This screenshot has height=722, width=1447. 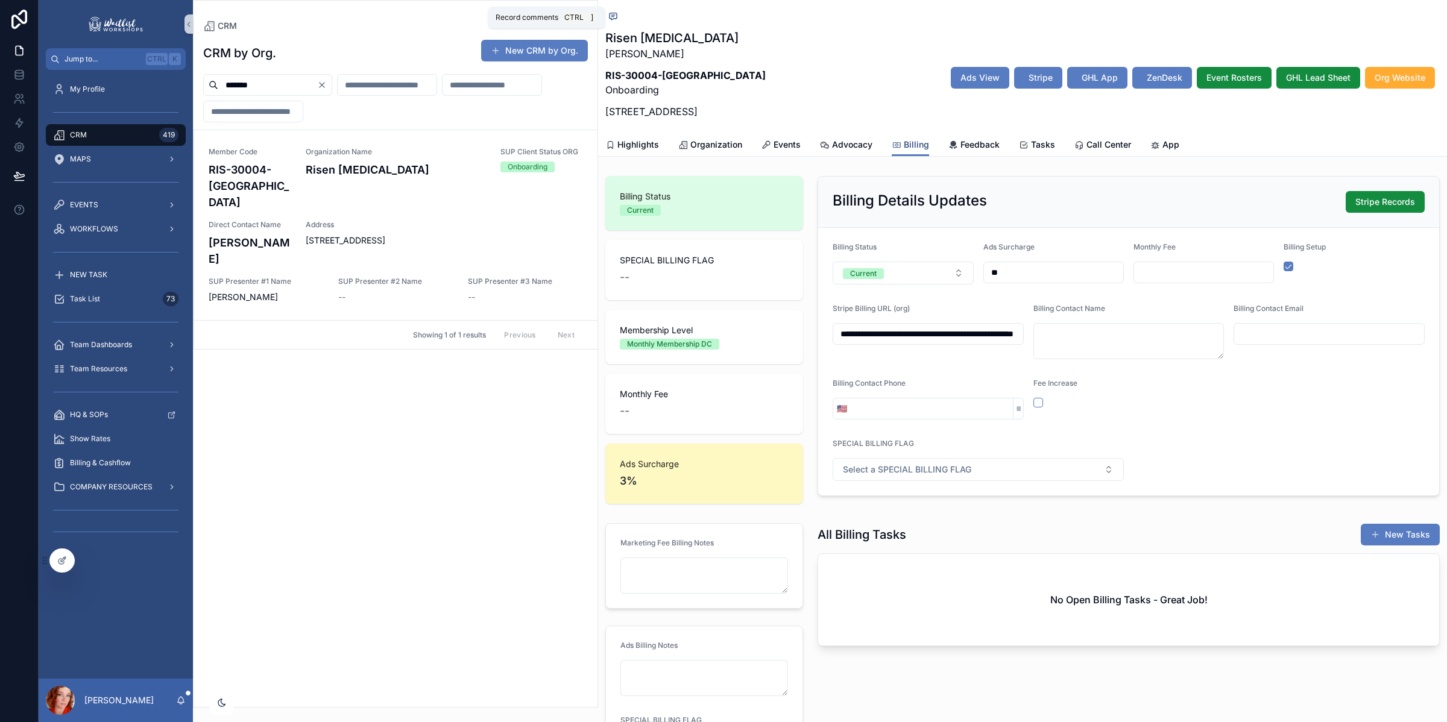 What do you see at coordinates (116, 159) in the screenshot?
I see `a: MAPS` at bounding box center [116, 159].